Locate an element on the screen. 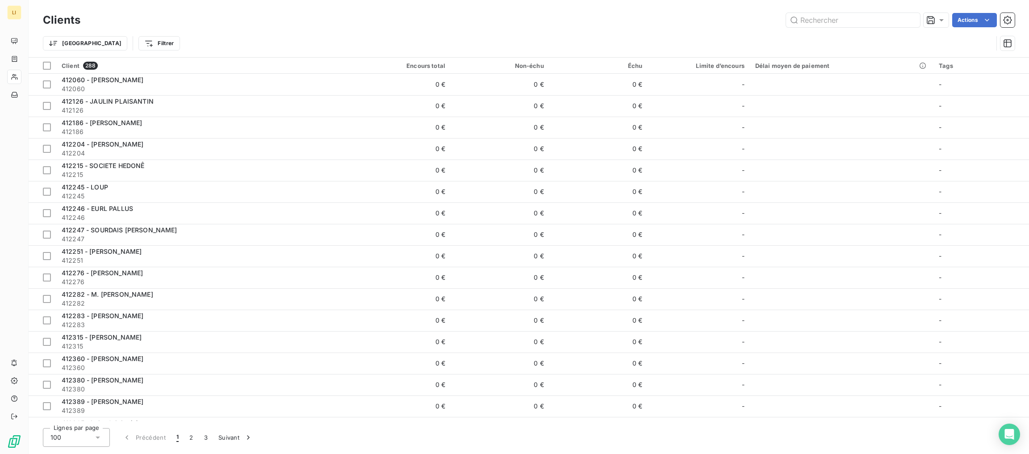 This screenshot has height=454, width=1029. span: 288 is located at coordinates (90, 66).